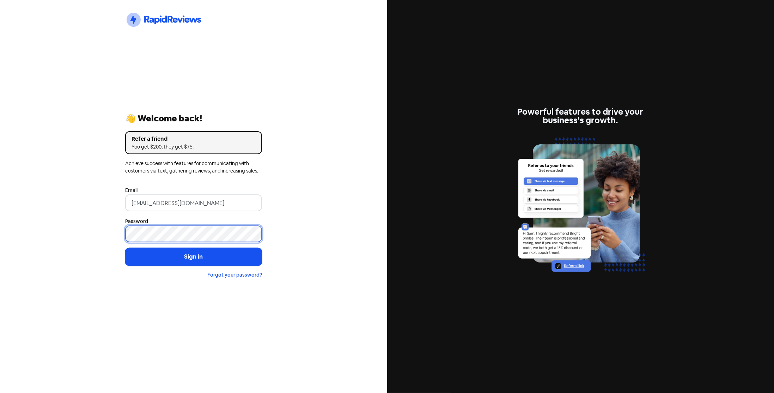 The height and width of the screenshot is (393, 774). I want to click on button: Sign in, so click(194, 257).